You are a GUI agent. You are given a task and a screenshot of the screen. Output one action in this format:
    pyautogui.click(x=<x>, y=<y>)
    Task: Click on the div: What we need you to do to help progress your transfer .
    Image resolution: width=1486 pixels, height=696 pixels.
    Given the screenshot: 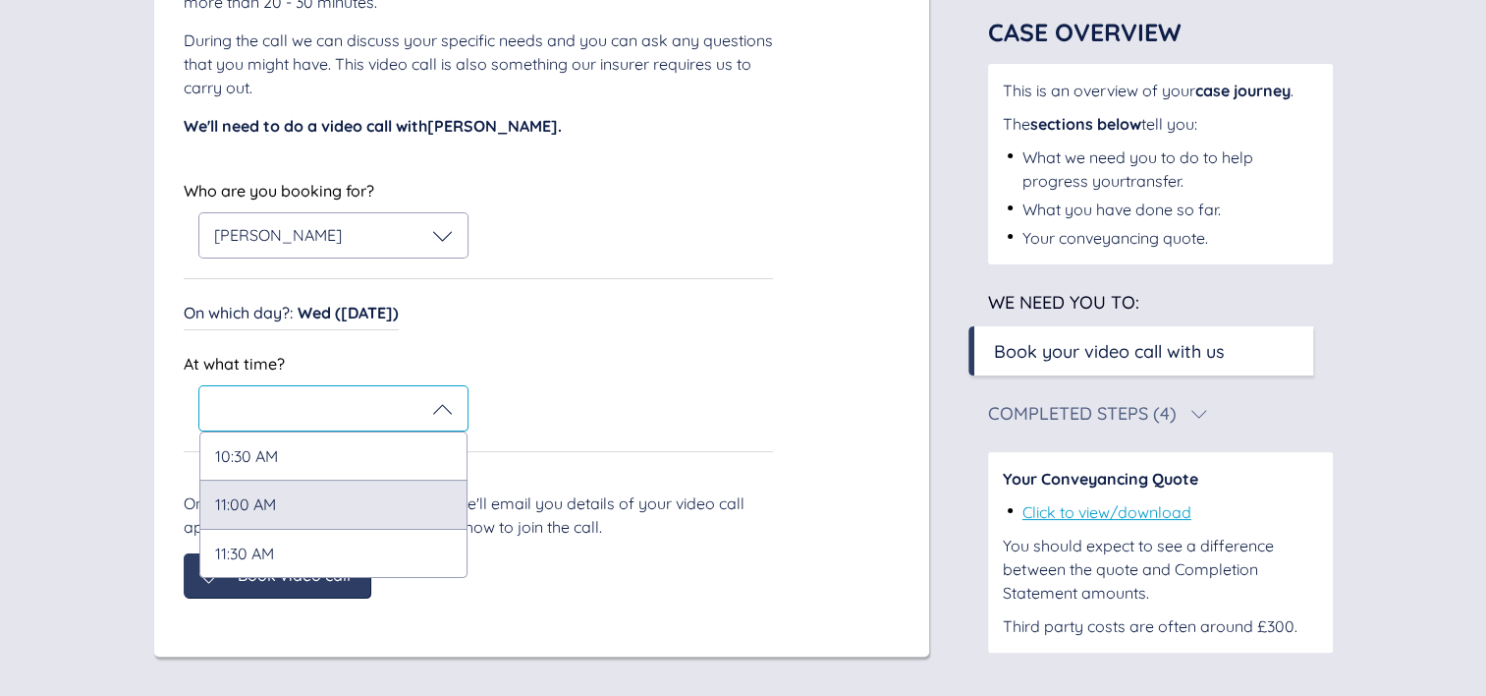 What is the action you would take?
    pyautogui.click(x=1170, y=169)
    